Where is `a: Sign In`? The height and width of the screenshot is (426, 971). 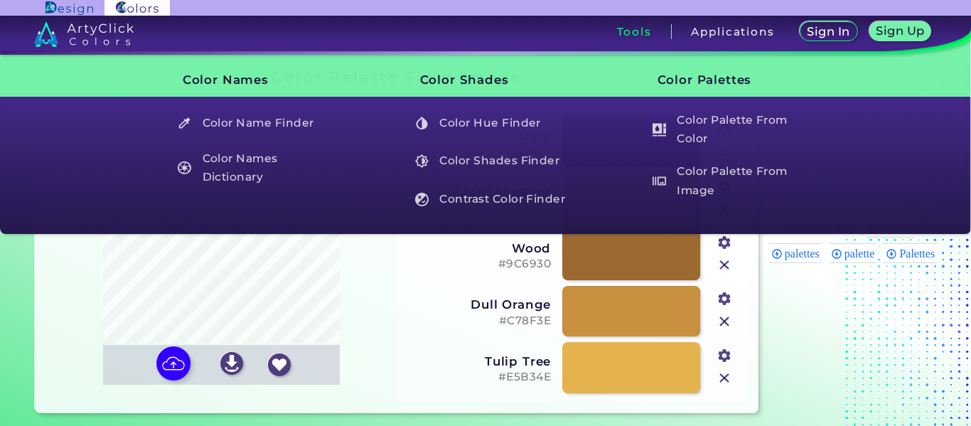
a: Sign In is located at coordinates (828, 31).